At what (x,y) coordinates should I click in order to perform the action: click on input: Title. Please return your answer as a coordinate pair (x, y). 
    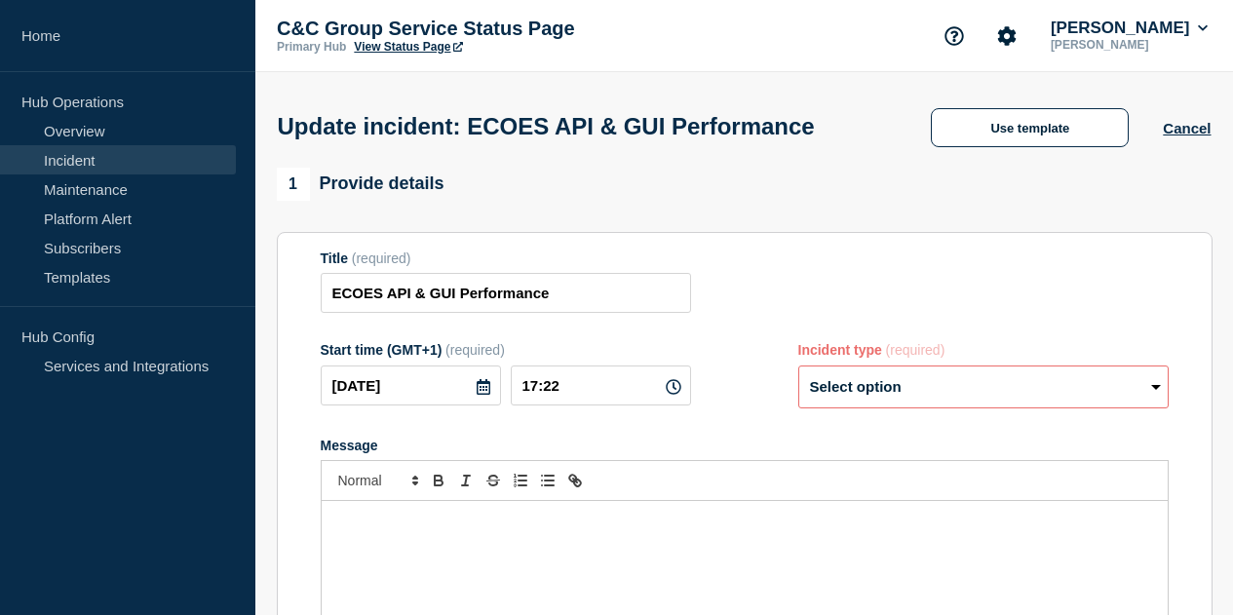
    Looking at the image, I should click on (506, 293).